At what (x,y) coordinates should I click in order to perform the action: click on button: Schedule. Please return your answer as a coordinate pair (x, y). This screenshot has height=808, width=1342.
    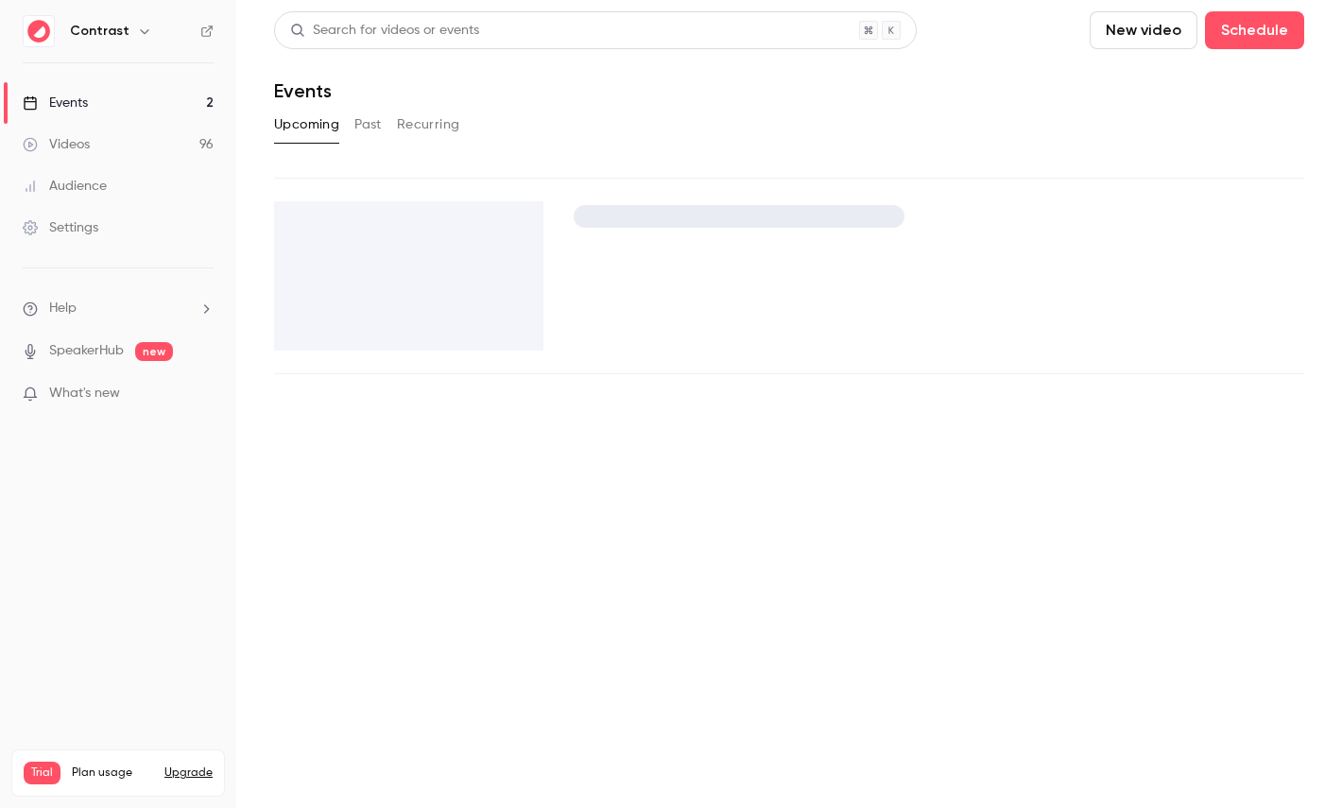
    Looking at the image, I should click on (1254, 30).